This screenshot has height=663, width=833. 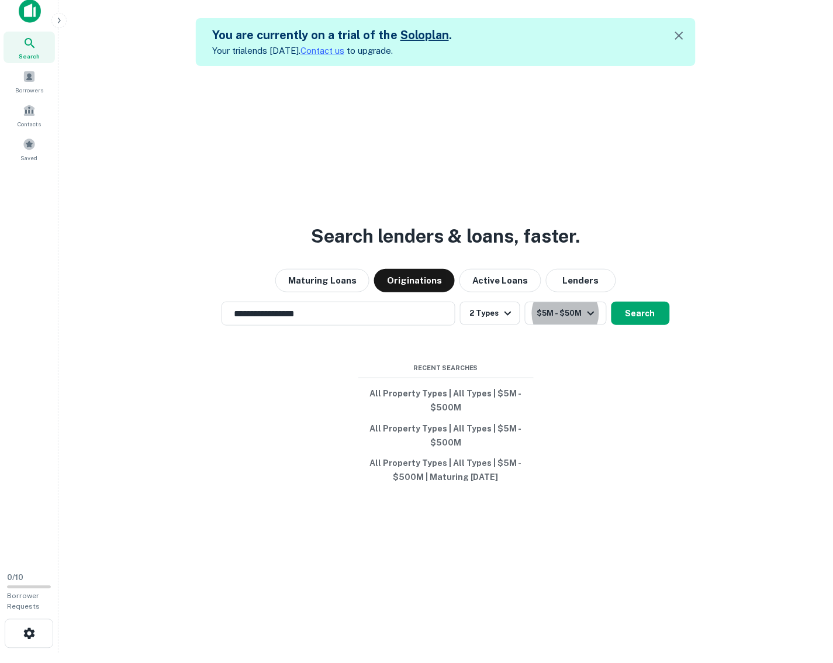 What do you see at coordinates (29, 90) in the screenshot?
I see `span: Borrowers` at bounding box center [29, 90].